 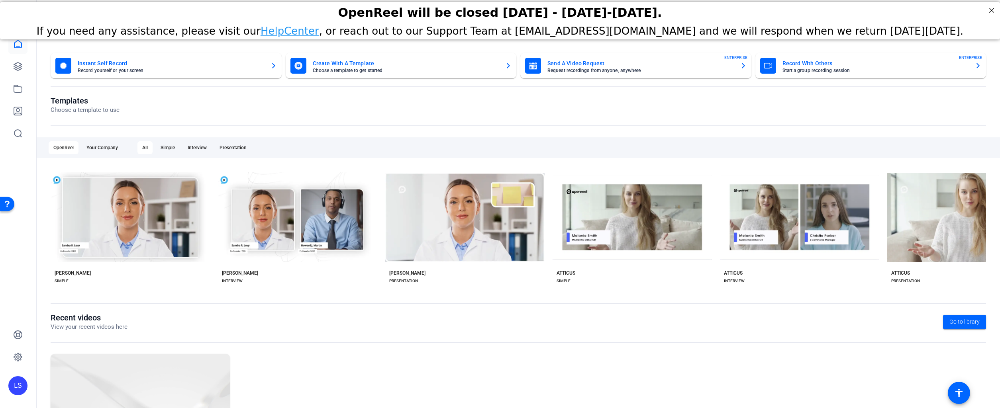 I want to click on p: View your recent videos here, so click(x=89, y=327).